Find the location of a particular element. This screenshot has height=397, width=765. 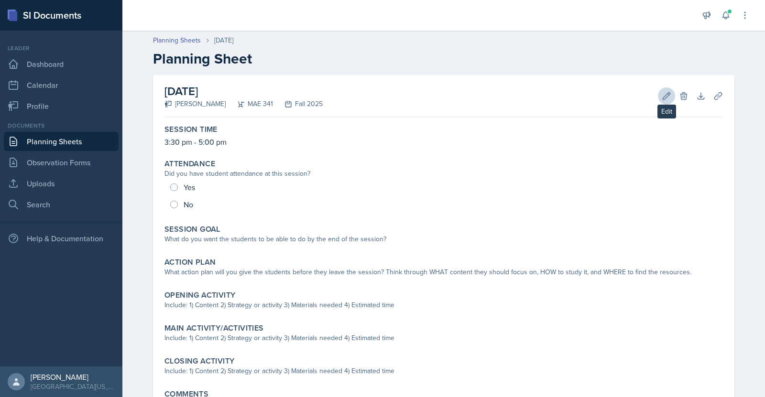

div: Help & Documentation is located at coordinates (61, 239).